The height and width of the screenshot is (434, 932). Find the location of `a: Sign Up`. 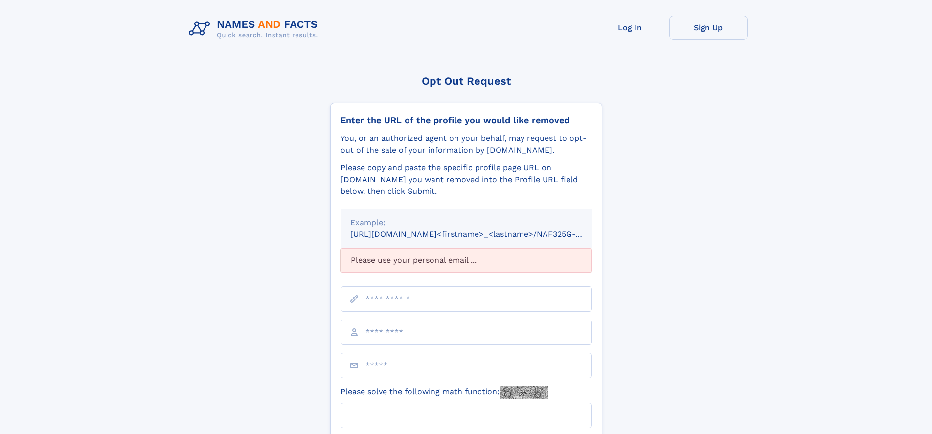

a: Sign Up is located at coordinates (708, 27).